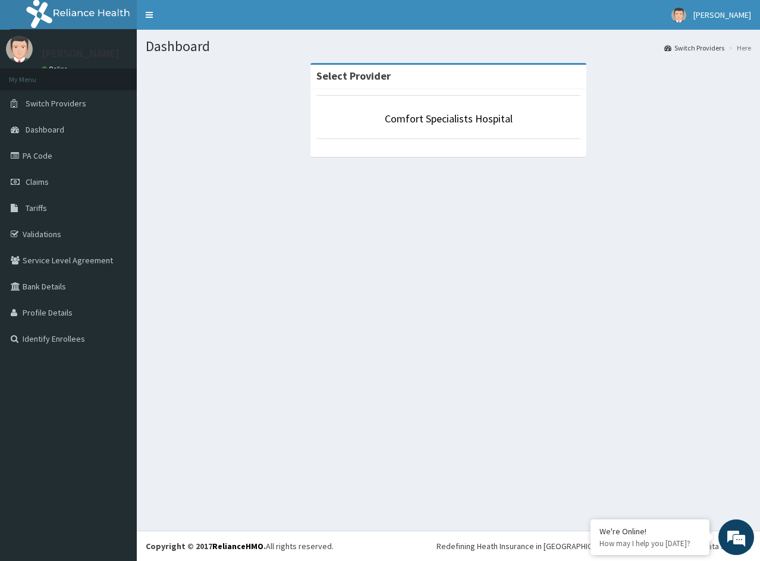 The height and width of the screenshot is (561, 760). Describe the element at coordinates (448, 46) in the screenshot. I see `h1: Dashboard` at that location.